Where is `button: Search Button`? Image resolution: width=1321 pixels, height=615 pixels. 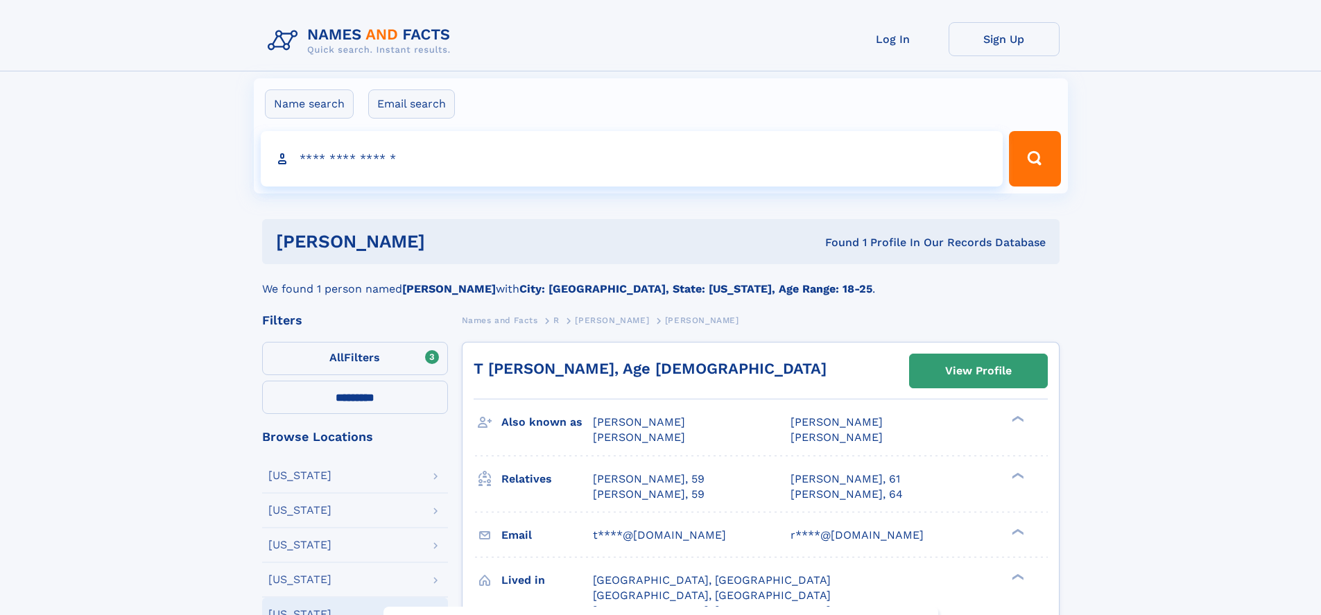 button: Search Button is located at coordinates (1034, 159).